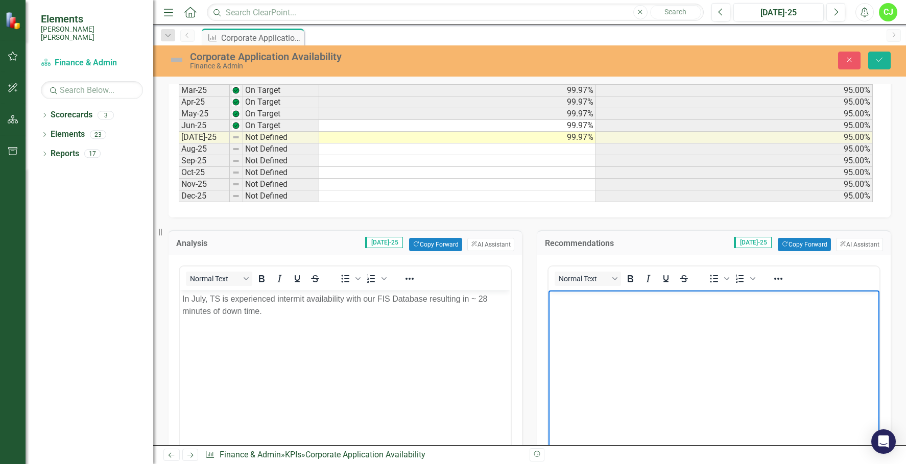 The width and height of the screenshot is (906, 464). I want to click on button: CJ, so click(888, 12).